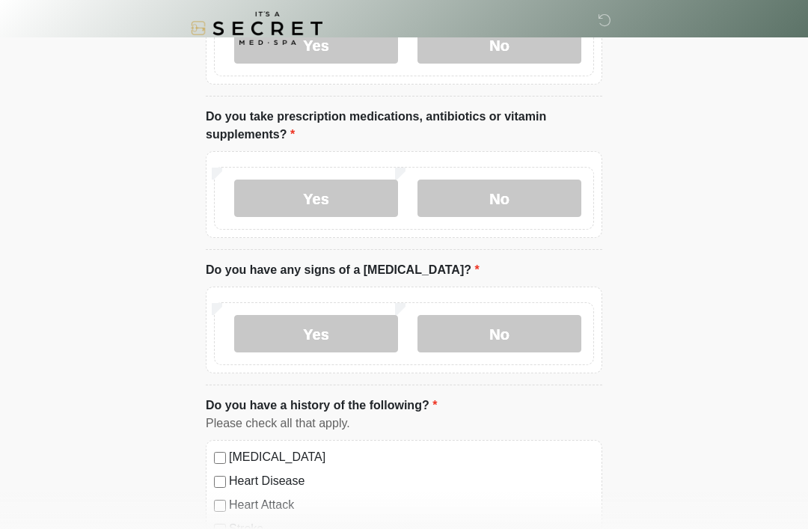 This screenshot has height=529, width=808. I want to click on input: Heart Disease, so click(220, 482).